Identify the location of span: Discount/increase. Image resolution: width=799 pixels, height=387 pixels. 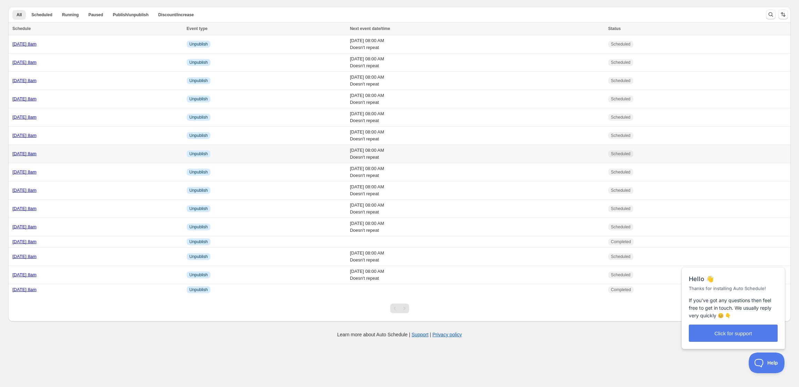
(176, 15).